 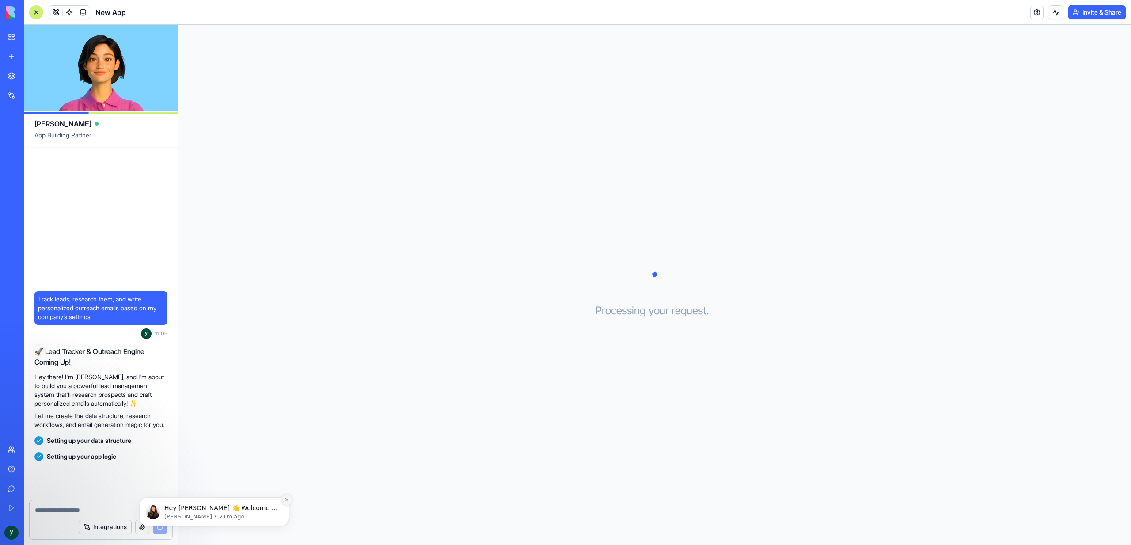 I want to click on span: Track leads, research them, and write personalized outreach emails based on my company’s settings, so click(x=101, y=308).